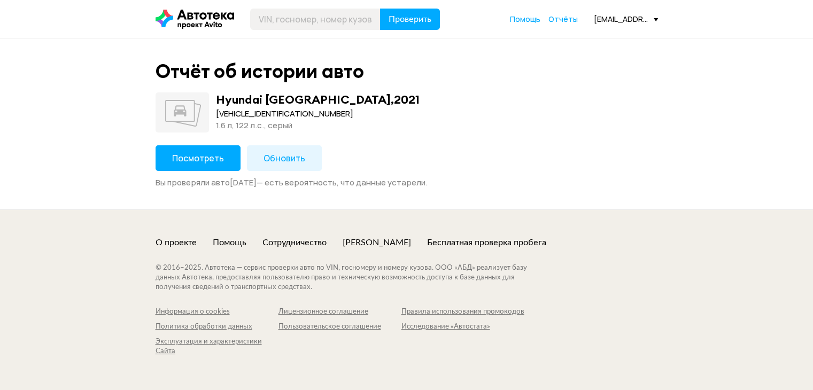 This screenshot has height=390, width=813. What do you see at coordinates (486, 243) in the screenshot?
I see `a: Бесплатная проверка пробега` at bounding box center [486, 243].